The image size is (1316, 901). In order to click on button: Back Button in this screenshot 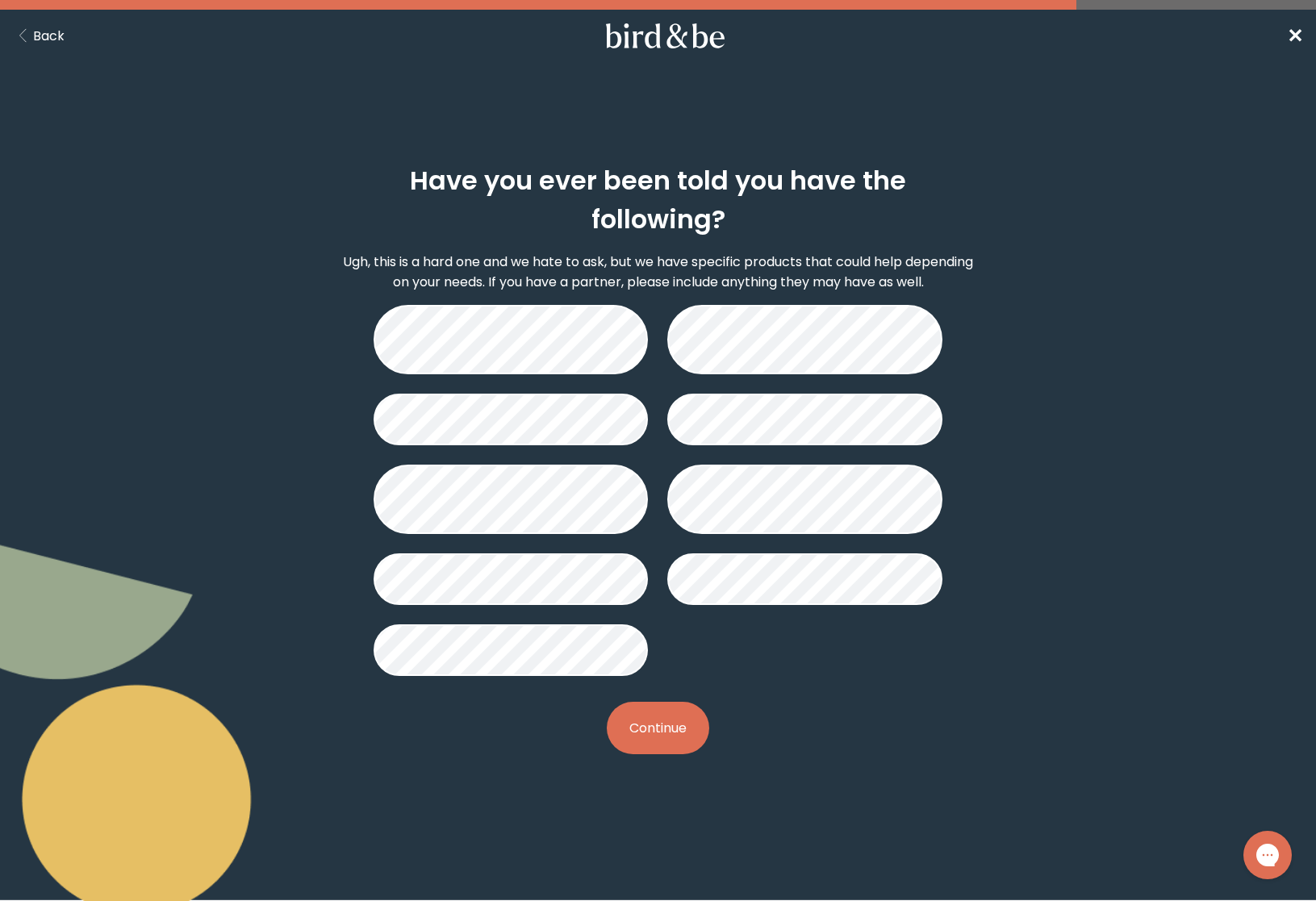, I will do `click(39, 35)`.